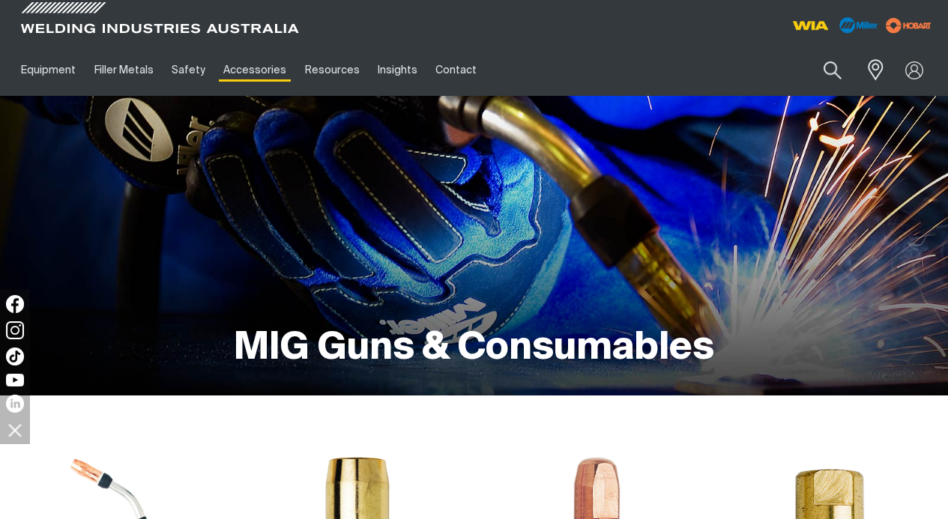 Image resolution: width=948 pixels, height=519 pixels. What do you see at coordinates (908, 25) in the screenshot?
I see `a: miller` at bounding box center [908, 25].